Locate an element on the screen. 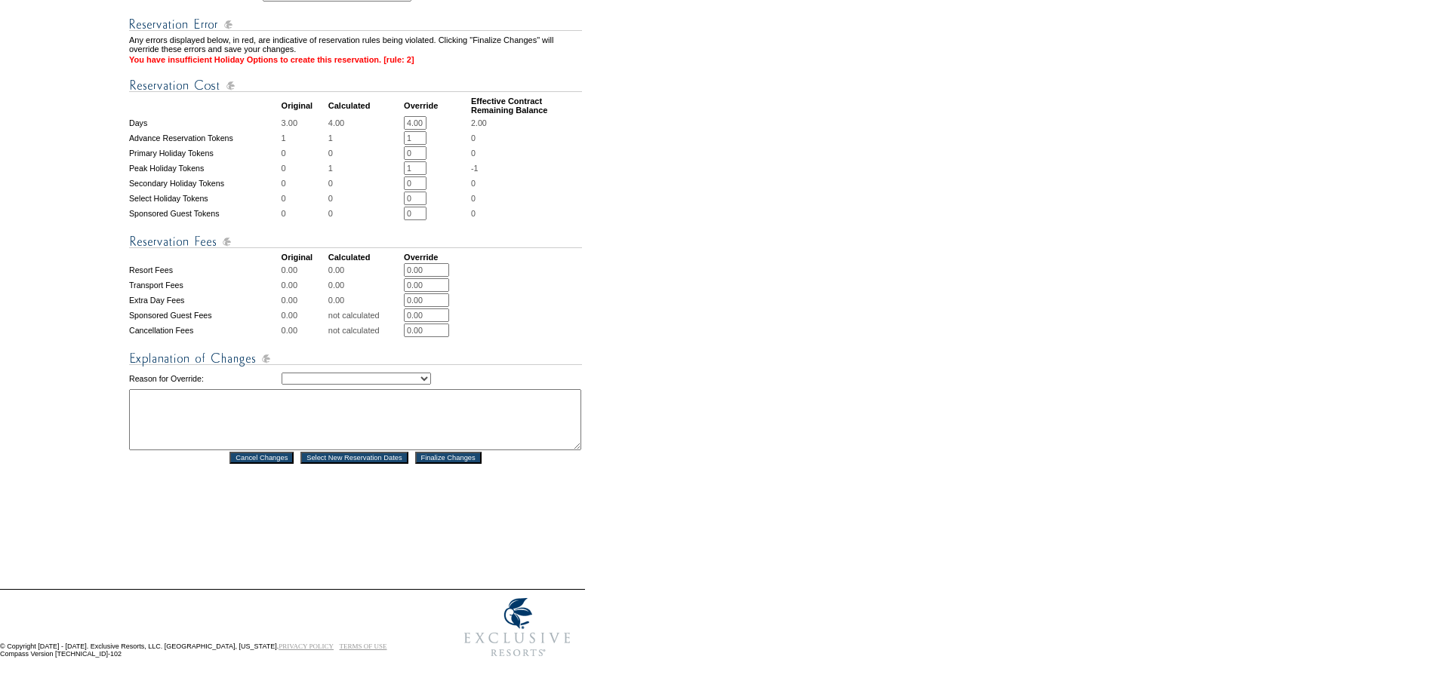 The height and width of the screenshot is (687, 1438). td: You have insufficient Holiday Options to create this reservation. [rule: 2] is located at coordinates (355, 60).